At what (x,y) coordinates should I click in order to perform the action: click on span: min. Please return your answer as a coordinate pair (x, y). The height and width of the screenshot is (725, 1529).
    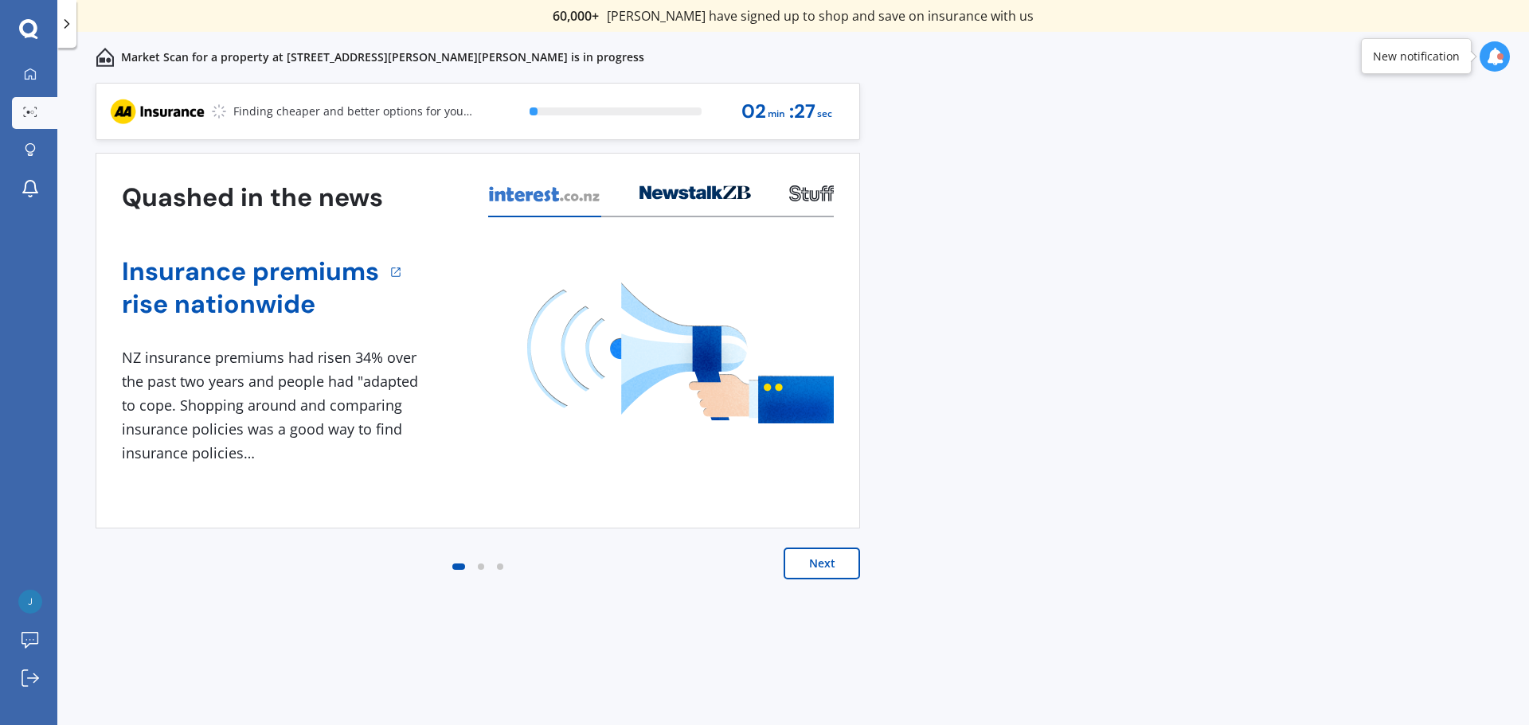
    Looking at the image, I should click on (776, 114).